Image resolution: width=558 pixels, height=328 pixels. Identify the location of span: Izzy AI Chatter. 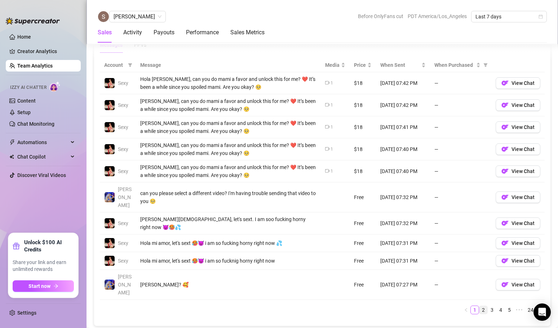
(28, 87).